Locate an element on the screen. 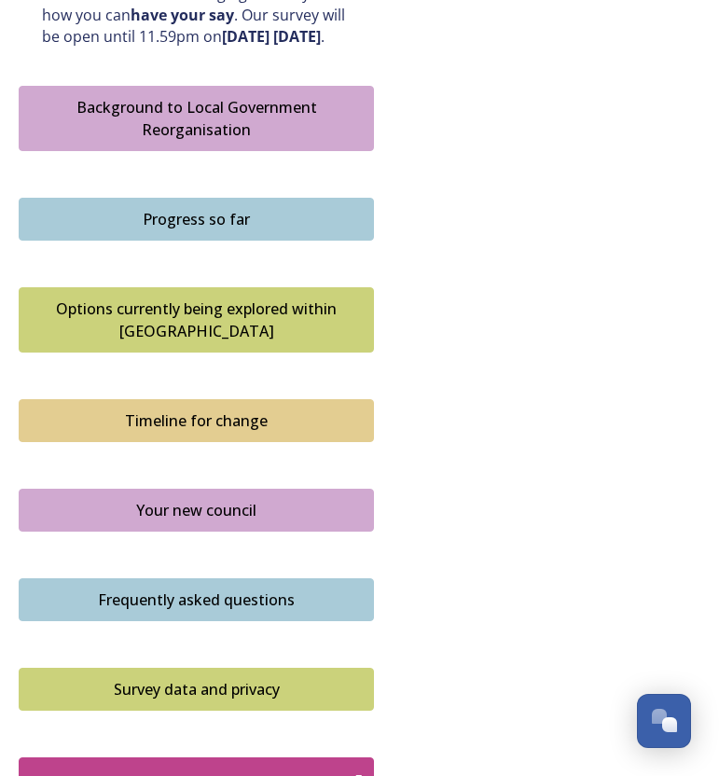  button: Progress so far is located at coordinates (196, 219).